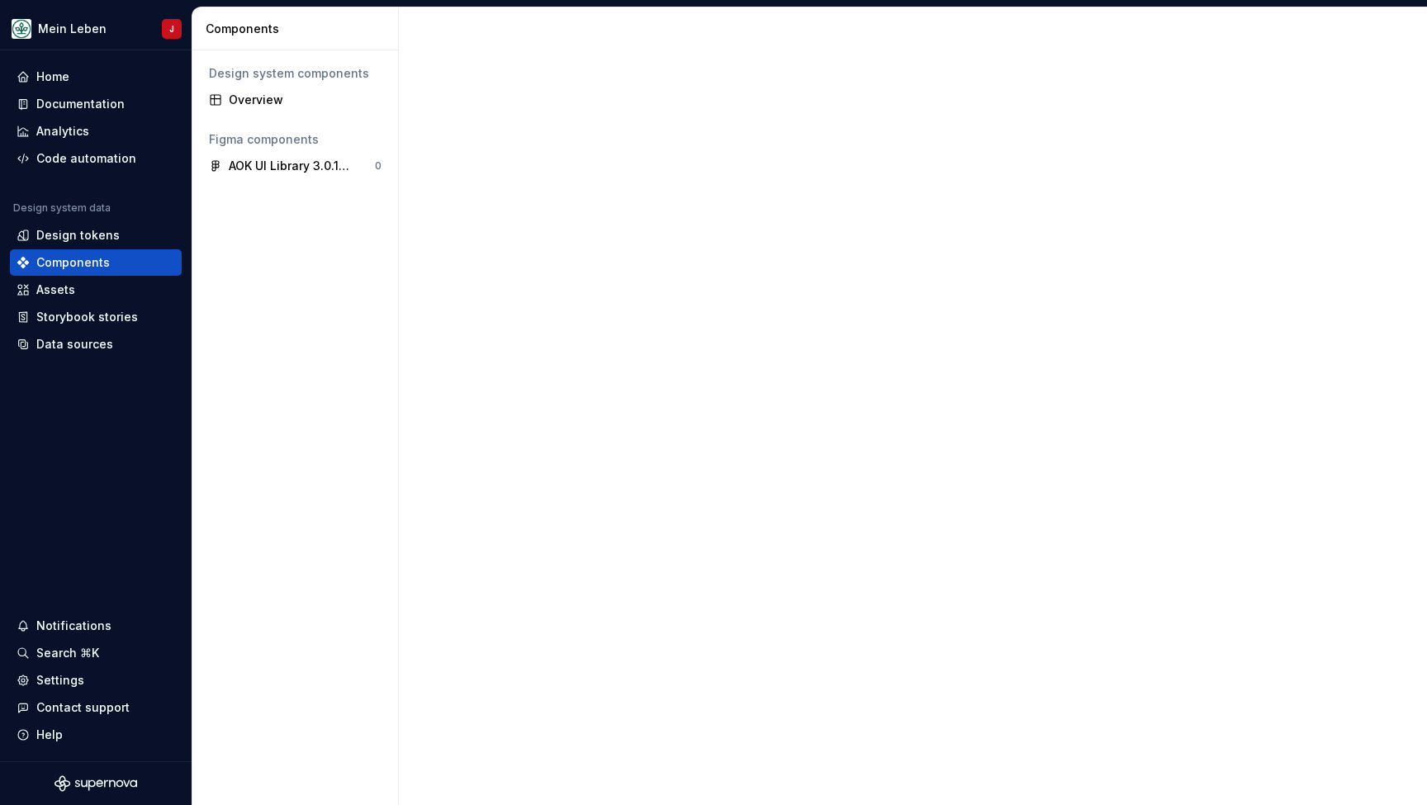 This screenshot has width=1427, height=805. What do you see at coordinates (295, 74) in the screenshot?
I see `div: Design system components` at bounding box center [295, 74].